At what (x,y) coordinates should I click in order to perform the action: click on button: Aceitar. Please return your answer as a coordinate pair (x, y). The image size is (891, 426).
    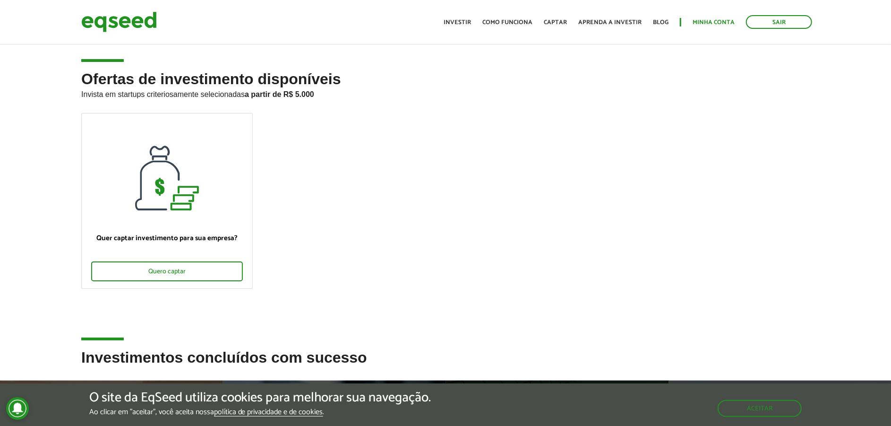
    Looking at the image, I should click on (760, 408).